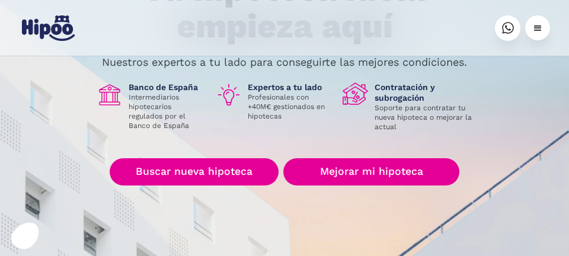  Describe the element at coordinates (285, 62) in the screenshot. I see `p: Nuestros expertos a tu lado para conseguirte las mejores condiciones.` at that location.